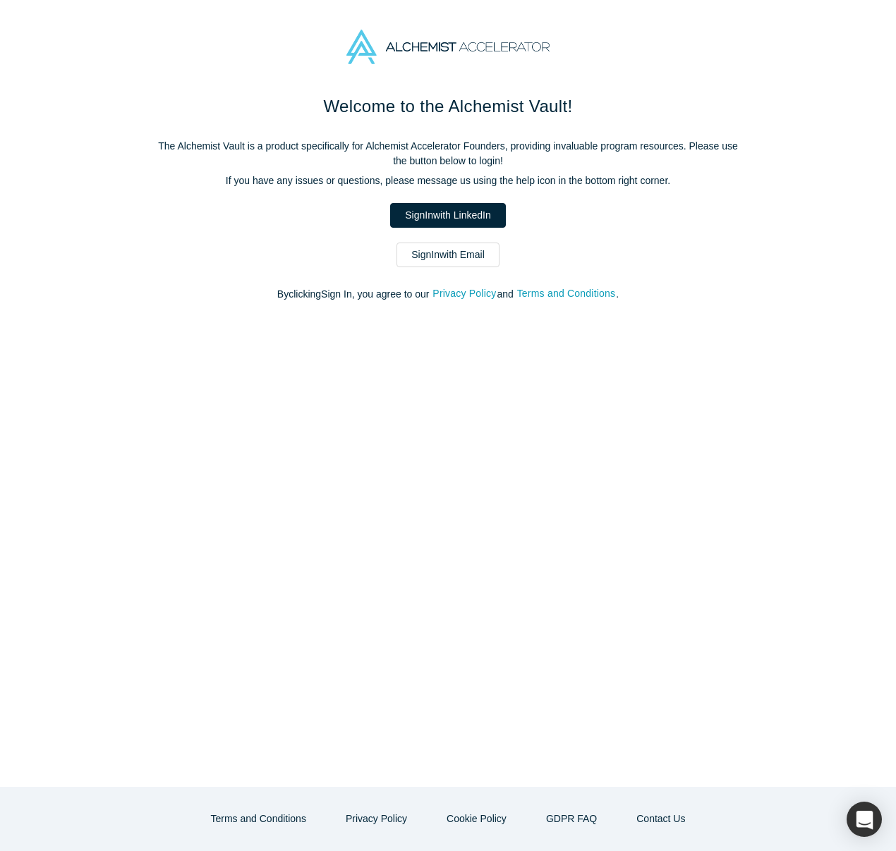 The width and height of the screenshot is (896, 851). I want to click on h1: Welcome to the Alchemist Vault!, so click(448, 106).